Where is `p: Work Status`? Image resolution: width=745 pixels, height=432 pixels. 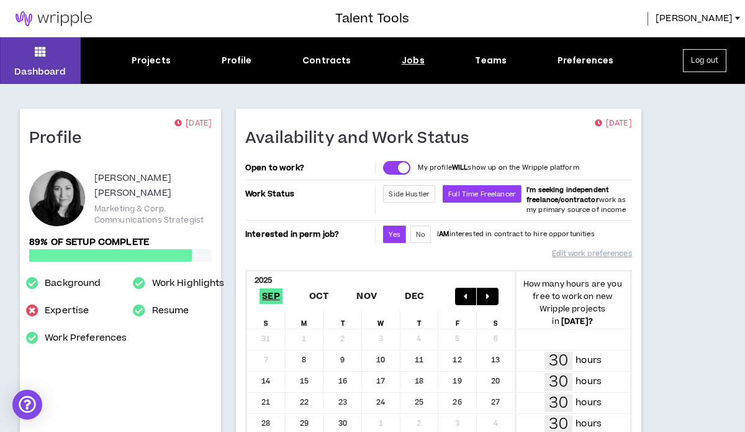
p: Work Status is located at coordinates (309, 194).